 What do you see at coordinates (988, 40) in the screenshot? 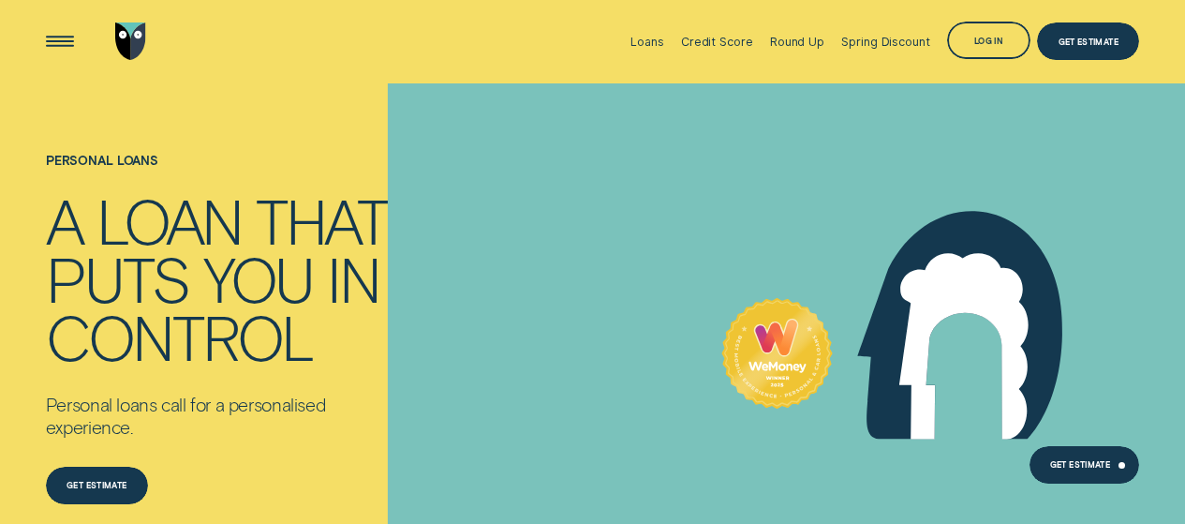
I see `button: Log in` at bounding box center [988, 40].